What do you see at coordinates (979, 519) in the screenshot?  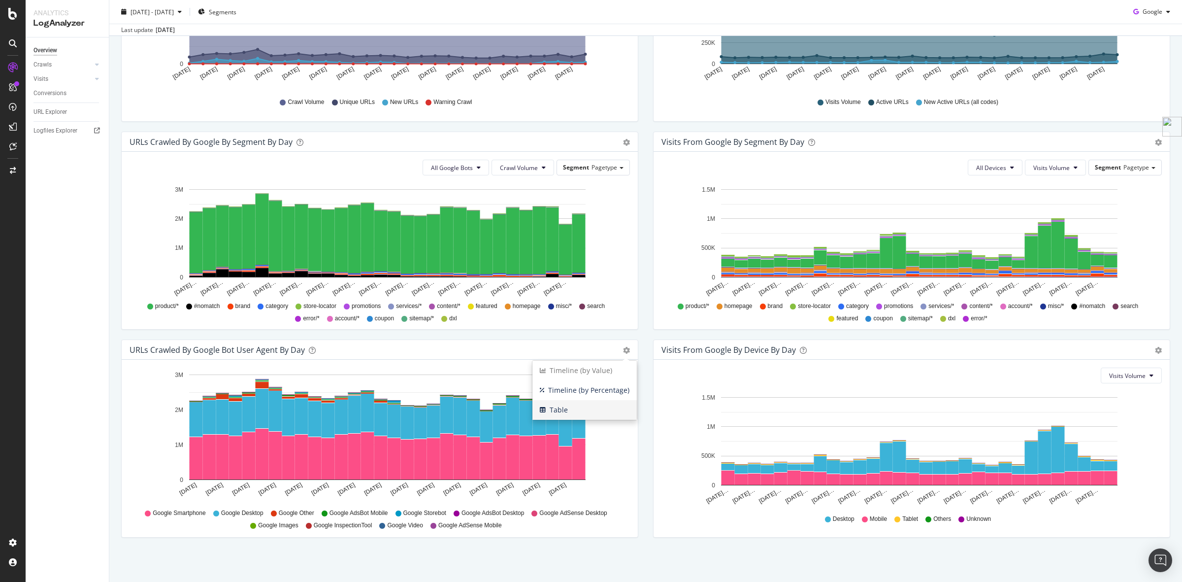 I see `span: Unknown` at bounding box center [979, 519].